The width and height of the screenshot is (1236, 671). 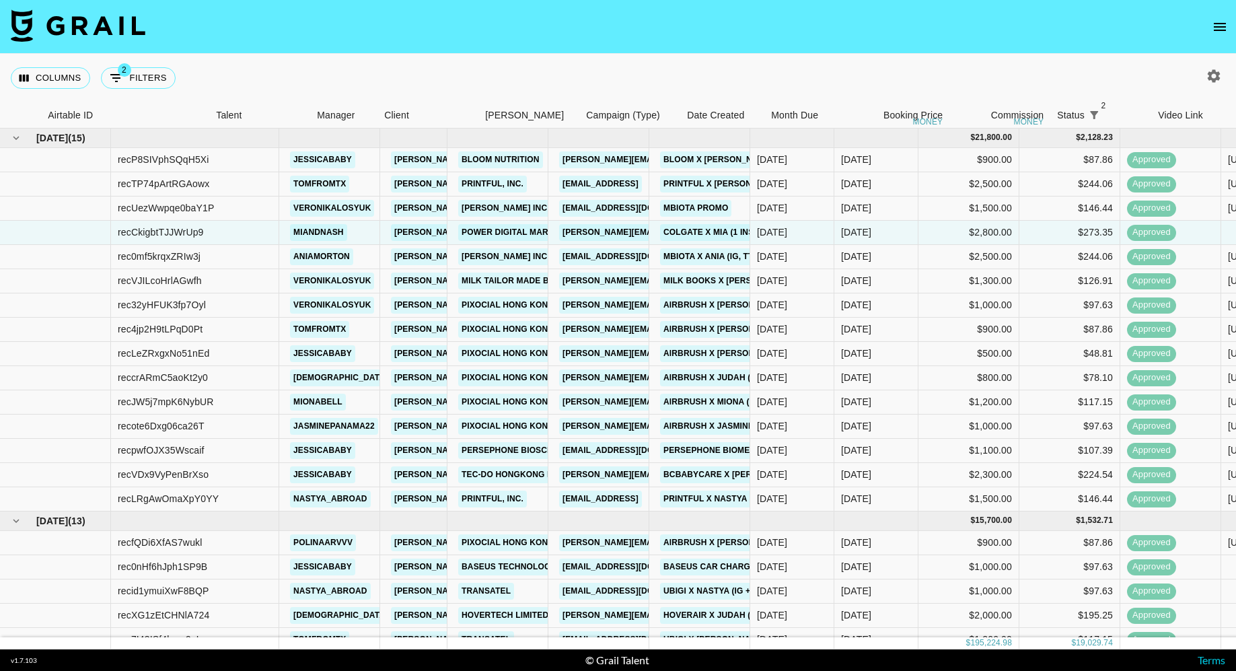 What do you see at coordinates (1069, 257) in the screenshot?
I see `div: $244.06` at bounding box center [1069, 257].